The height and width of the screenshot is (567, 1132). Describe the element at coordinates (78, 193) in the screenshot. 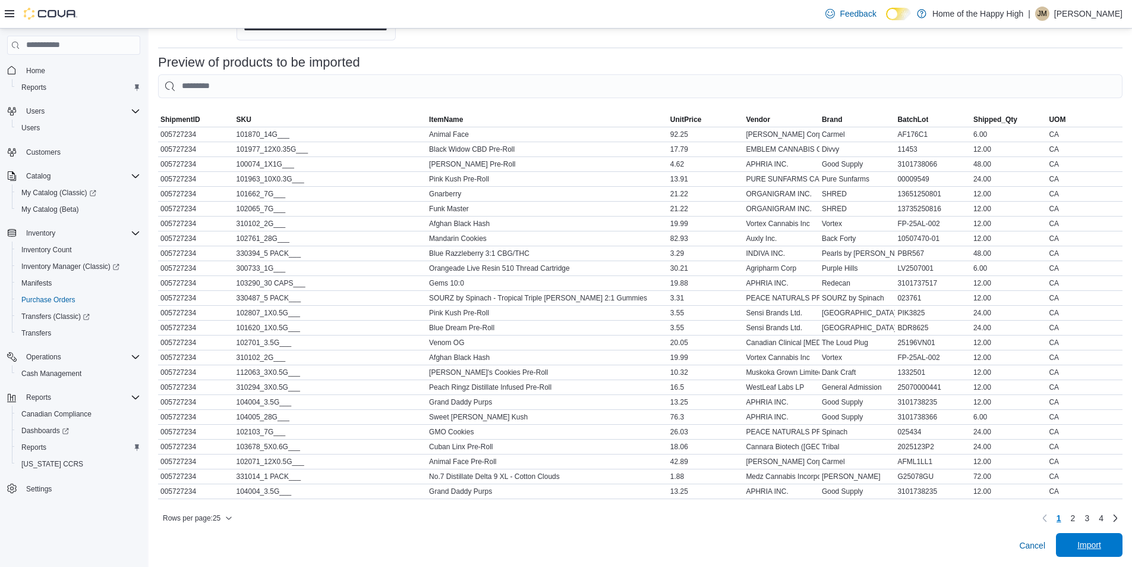

I see `span: My Catalog (Classic)` at that location.